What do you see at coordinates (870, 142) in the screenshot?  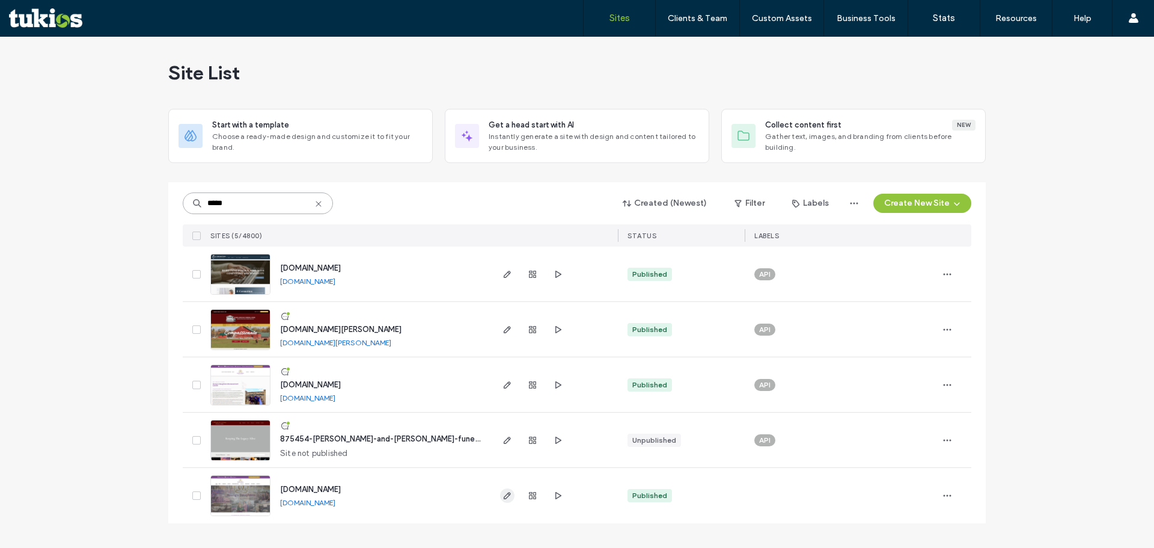 I see `span: Gather text, images, and branding from clients before building.` at bounding box center [870, 142].